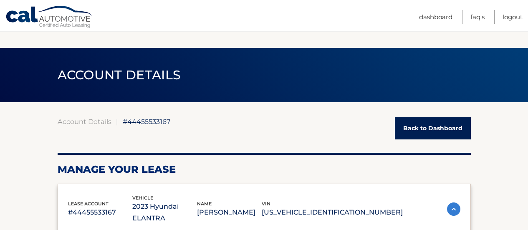 The width and height of the screenshot is (528, 230). I want to click on a: Back to Dashboard, so click(433, 128).